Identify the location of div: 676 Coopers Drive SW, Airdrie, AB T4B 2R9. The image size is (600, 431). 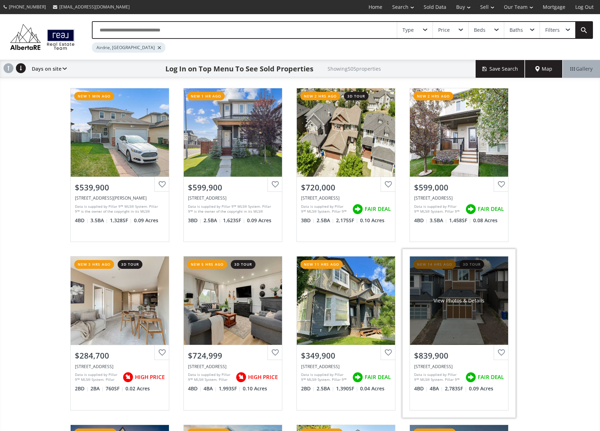
(346, 198).